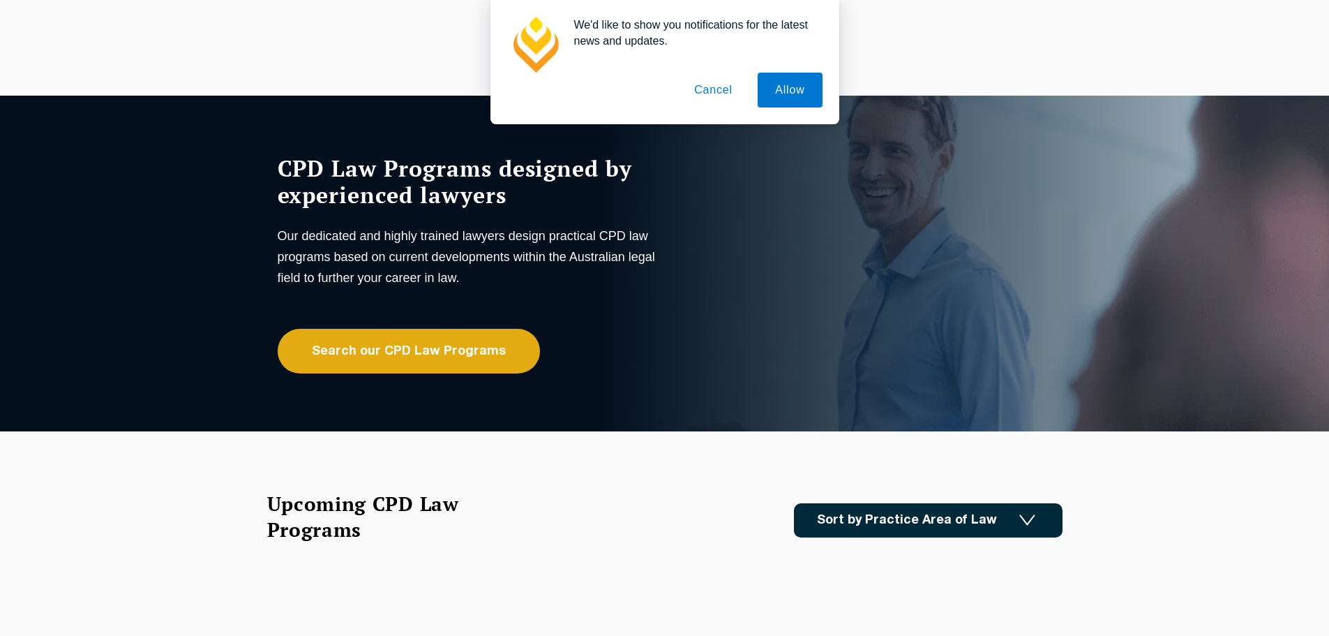 This screenshot has height=636, width=1329. Describe the element at coordinates (790, 90) in the screenshot. I see `button: Allow` at that location.